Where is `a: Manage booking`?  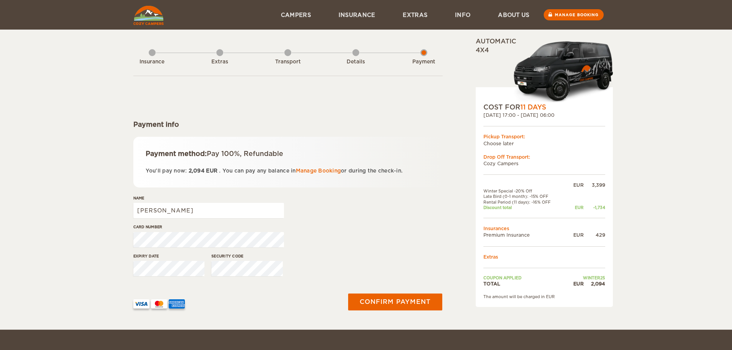
a: Manage booking is located at coordinates (574, 15).